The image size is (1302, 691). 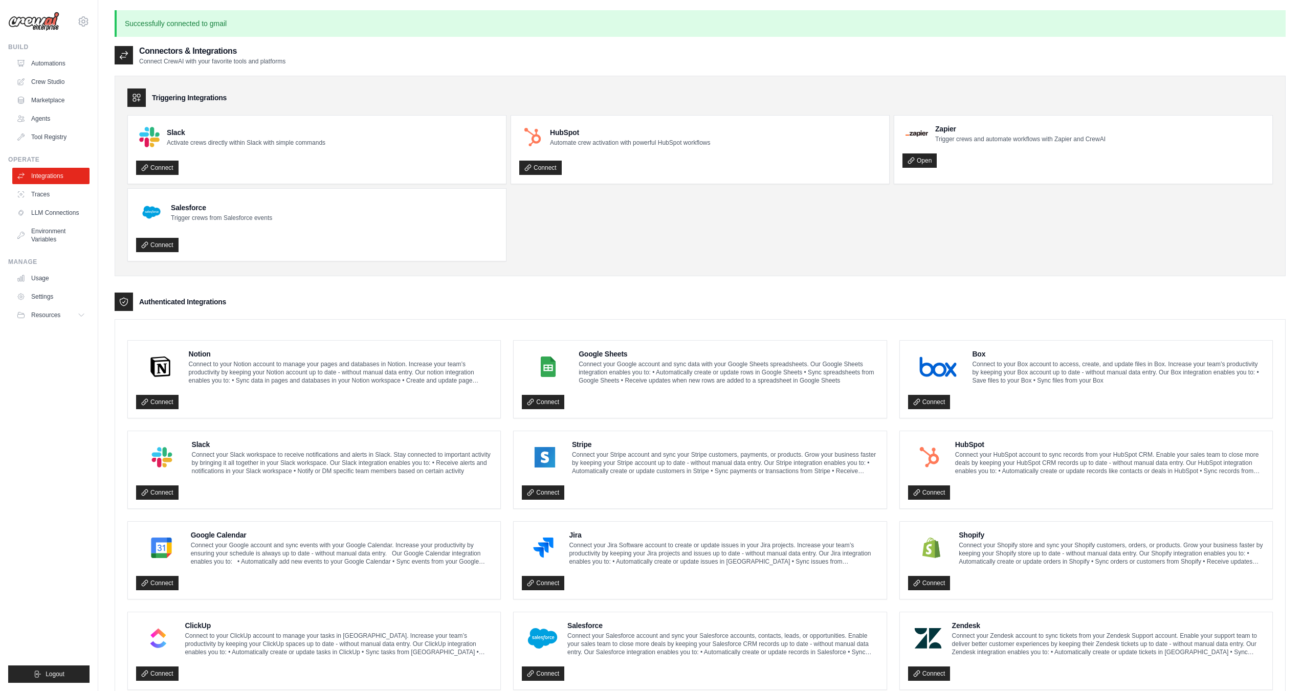 What do you see at coordinates (545, 457) in the screenshot?
I see `img: Stripe Logo` at bounding box center [545, 457].